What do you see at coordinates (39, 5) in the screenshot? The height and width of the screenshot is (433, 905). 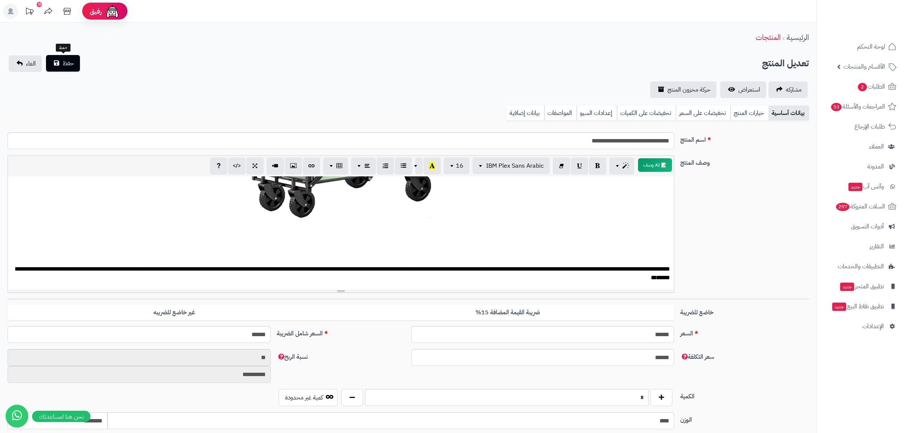 I see `div: 10` at bounding box center [39, 5].